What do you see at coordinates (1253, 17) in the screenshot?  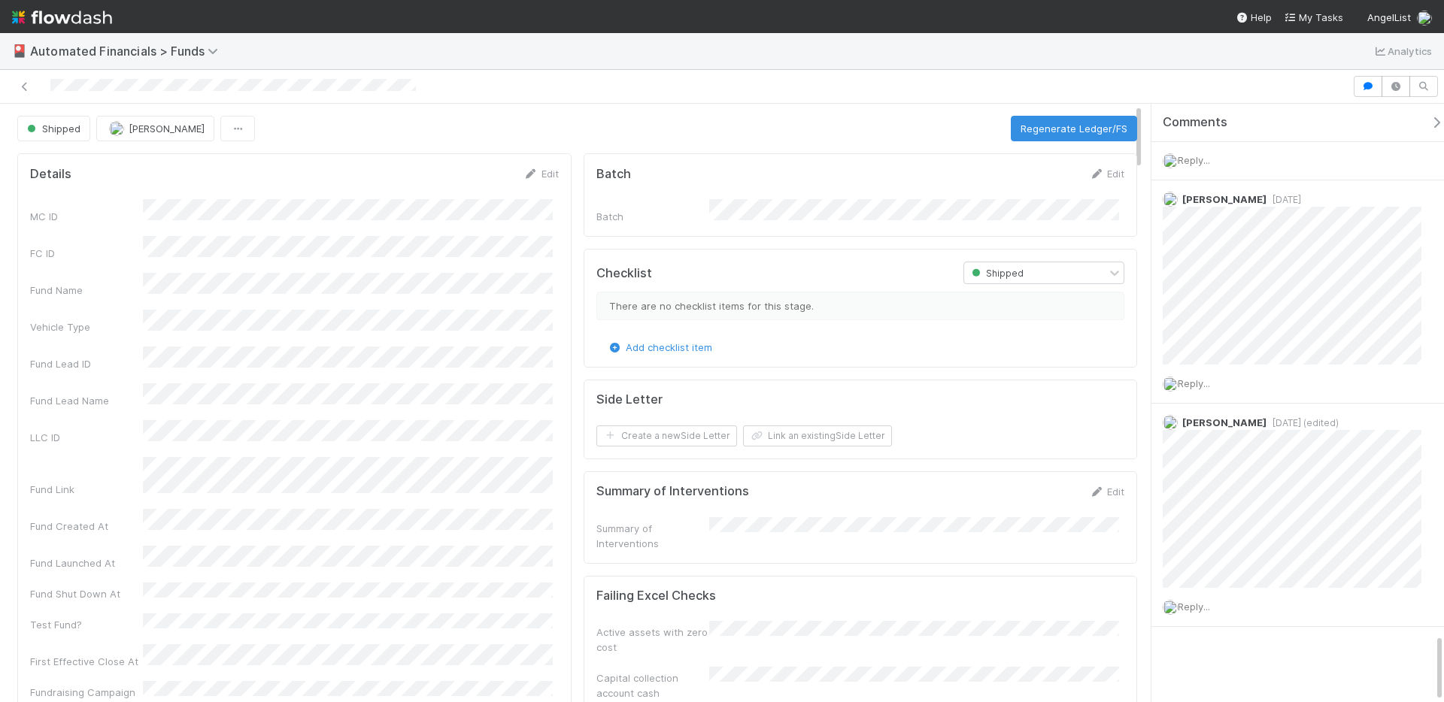 I see `div: Help` at bounding box center [1253, 17].